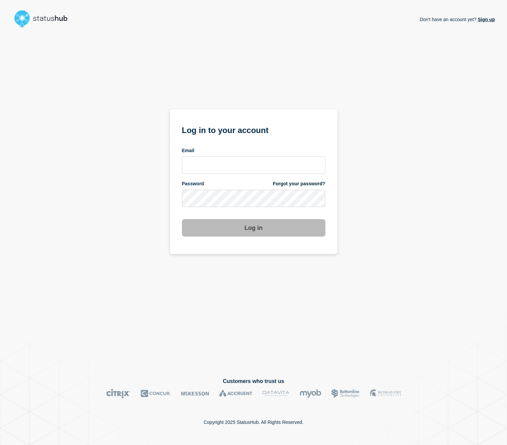 This screenshot has height=445, width=507. I want to click on p: Copyright 2025 StatusHub. All Rights Reserved., so click(254, 423).